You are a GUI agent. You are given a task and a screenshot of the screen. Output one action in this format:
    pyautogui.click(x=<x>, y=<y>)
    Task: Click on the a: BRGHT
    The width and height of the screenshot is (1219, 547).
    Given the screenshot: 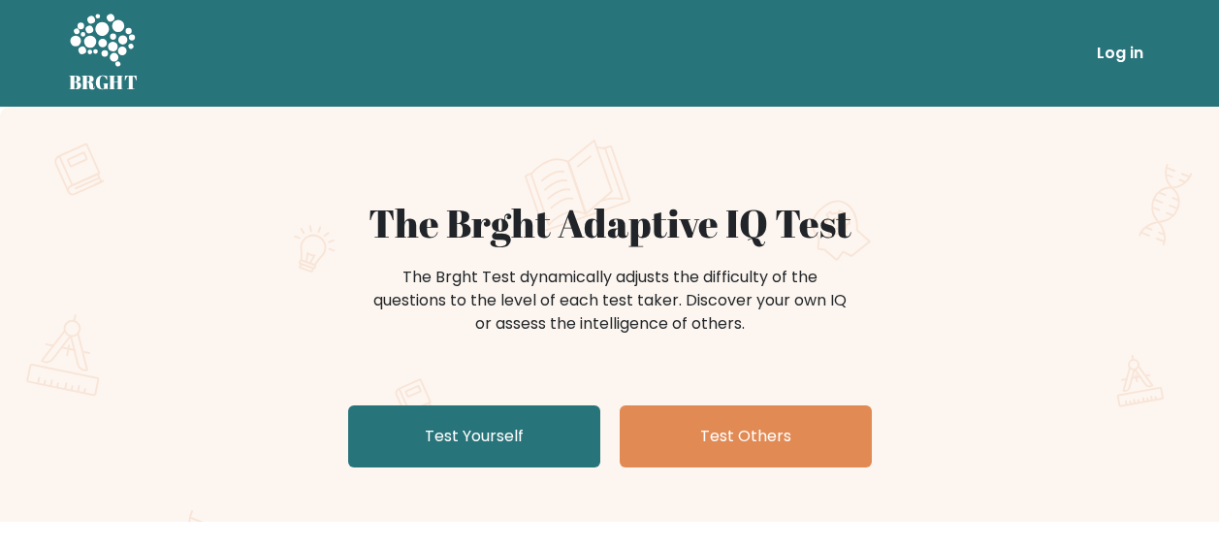 What is the action you would take?
    pyautogui.click(x=104, y=53)
    